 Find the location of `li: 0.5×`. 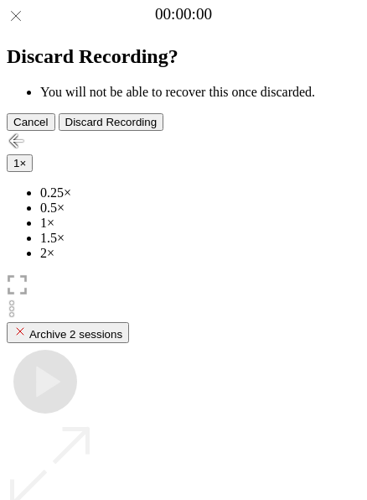

li: 0.5× is located at coordinates (200, 208).